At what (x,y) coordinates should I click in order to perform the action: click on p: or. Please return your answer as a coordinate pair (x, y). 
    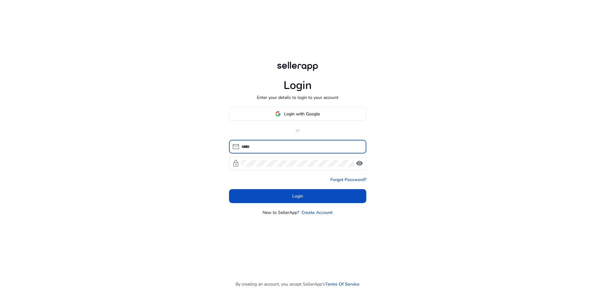
    Looking at the image, I should click on (297, 130).